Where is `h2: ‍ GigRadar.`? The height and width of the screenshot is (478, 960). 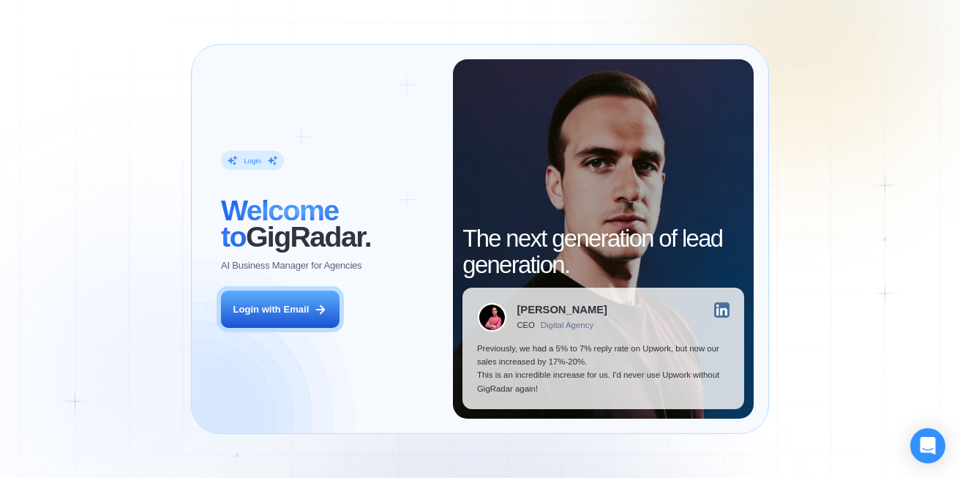 h2: ‍ GigRadar. is located at coordinates (330, 223).